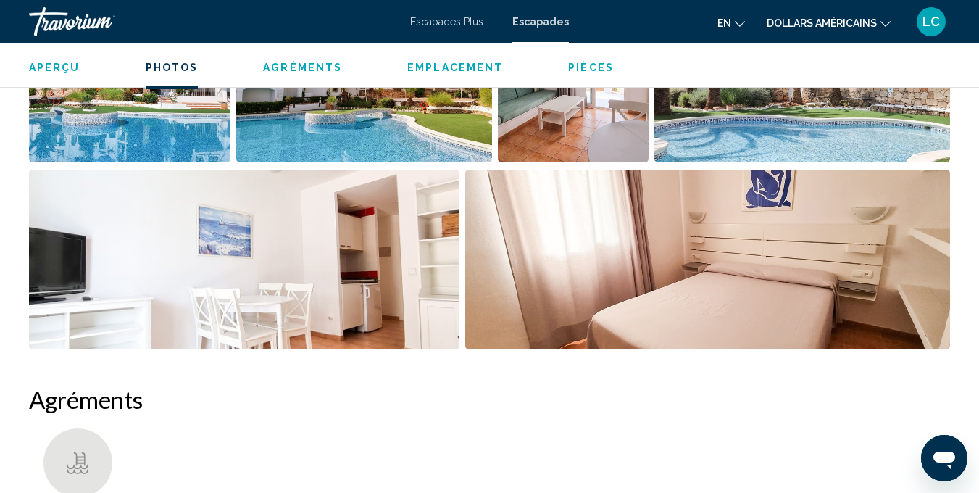  I want to click on button: Emplacement, so click(455, 67).